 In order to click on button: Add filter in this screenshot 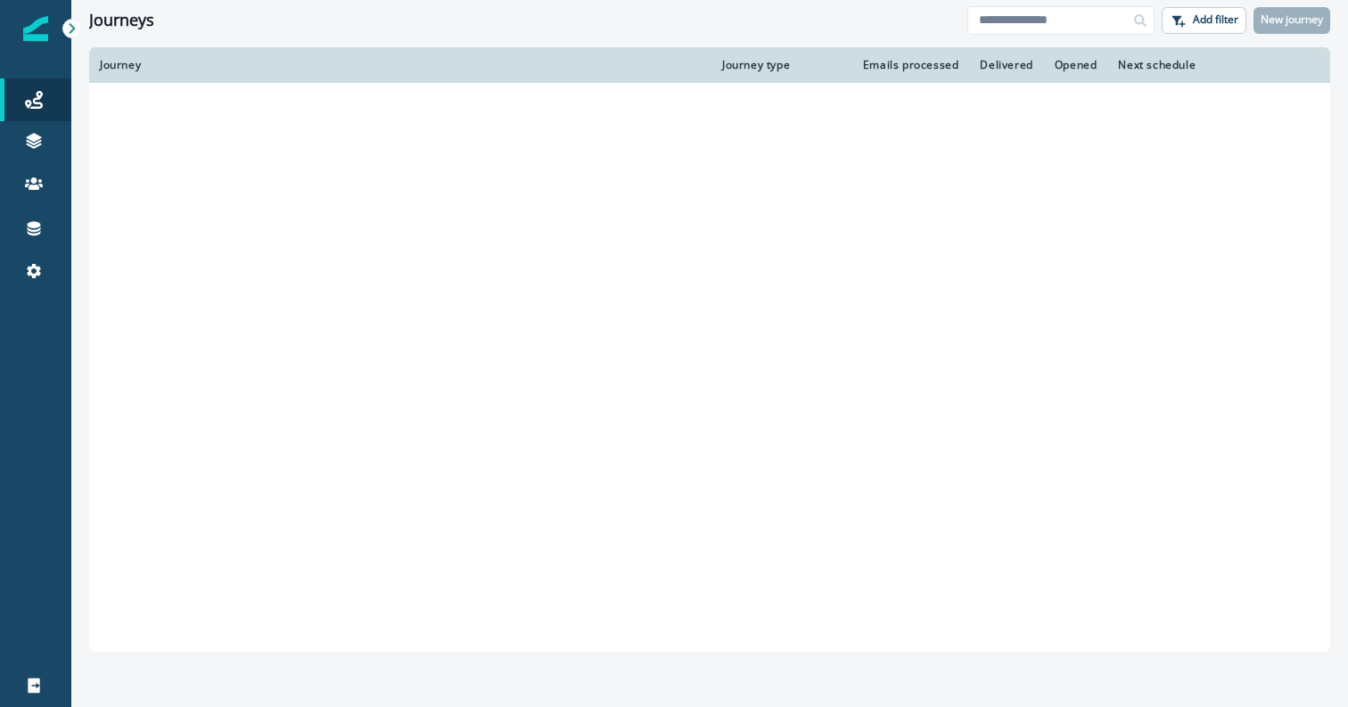, I will do `click(1204, 21)`.